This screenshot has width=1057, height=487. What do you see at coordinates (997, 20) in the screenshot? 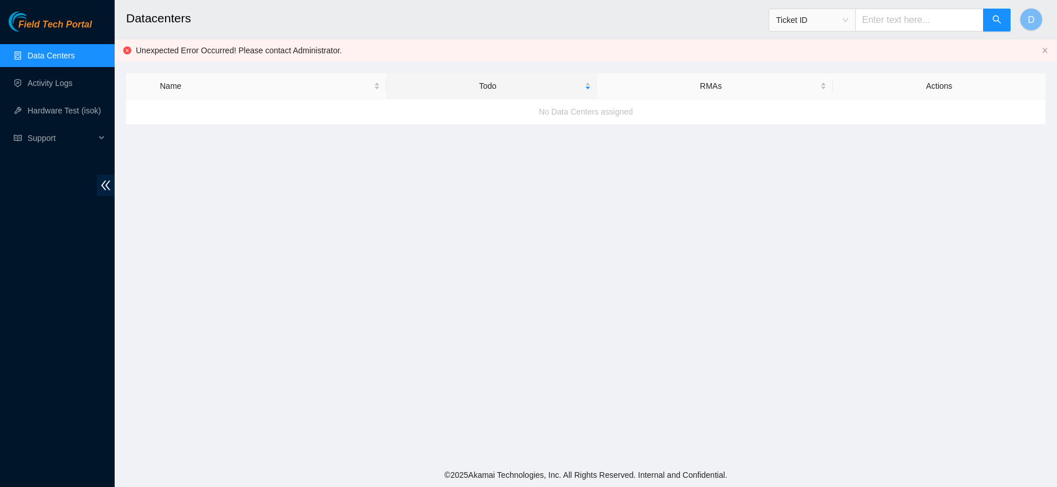
I see `button: search` at bounding box center [997, 20].